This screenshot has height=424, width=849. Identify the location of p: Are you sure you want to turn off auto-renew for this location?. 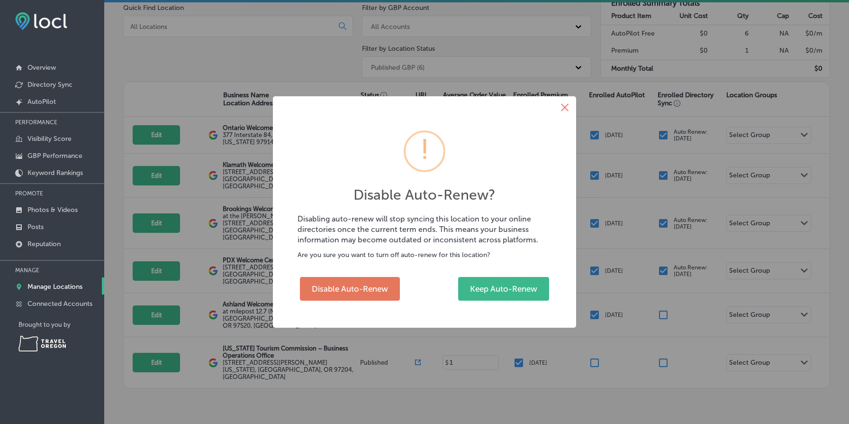
(425, 255).